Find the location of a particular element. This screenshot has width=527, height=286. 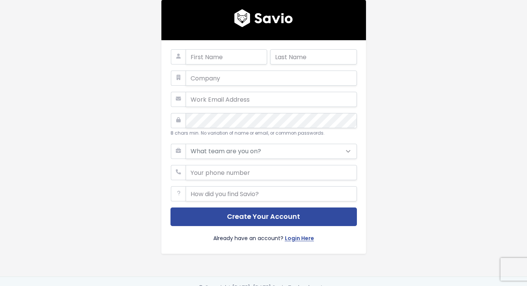

input: Your phone number is located at coordinates (271, 172).